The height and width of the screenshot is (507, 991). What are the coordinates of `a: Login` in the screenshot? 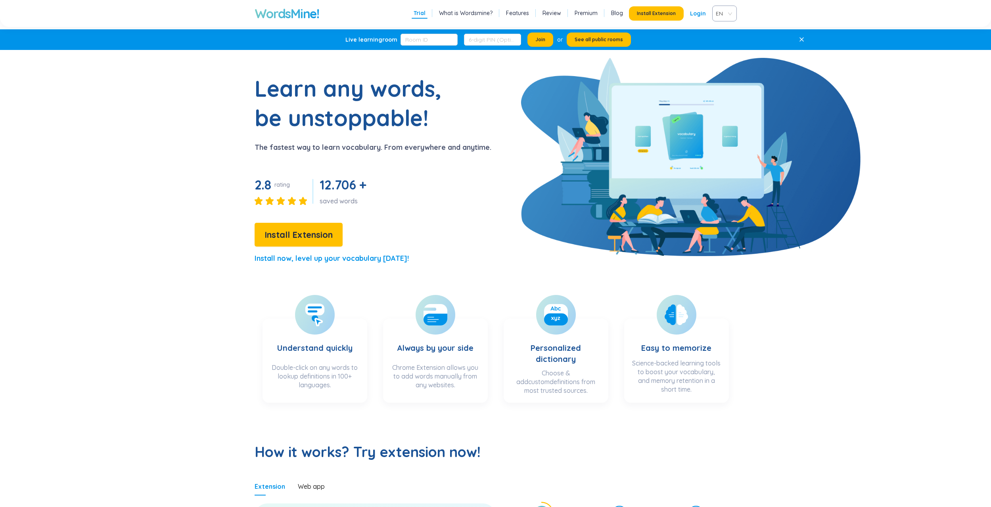 It's located at (698, 13).